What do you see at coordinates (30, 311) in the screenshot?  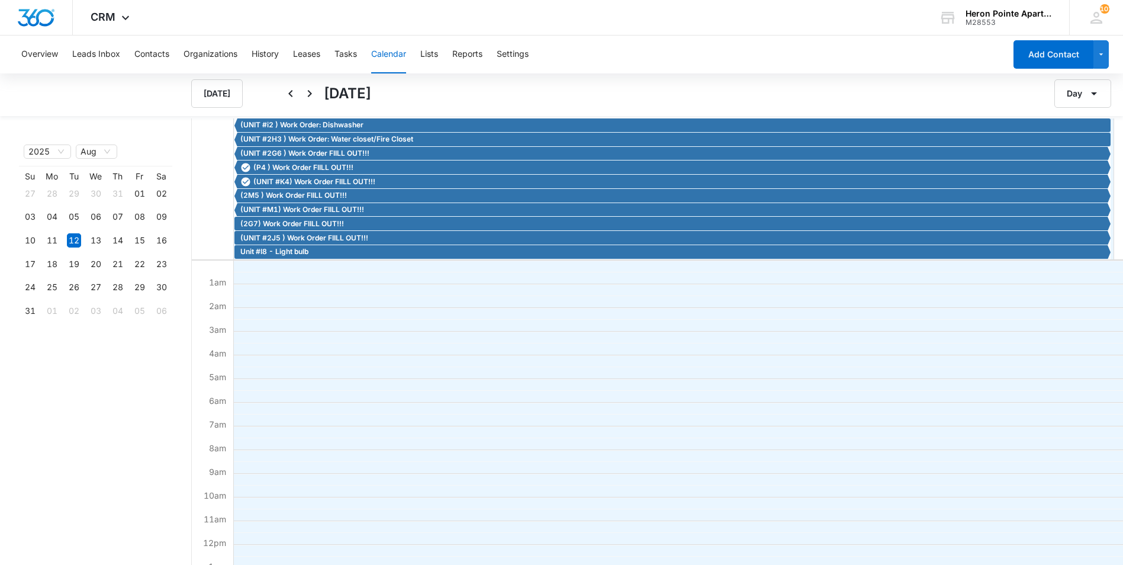 I see `td: 2025-08-31` at bounding box center [30, 311].